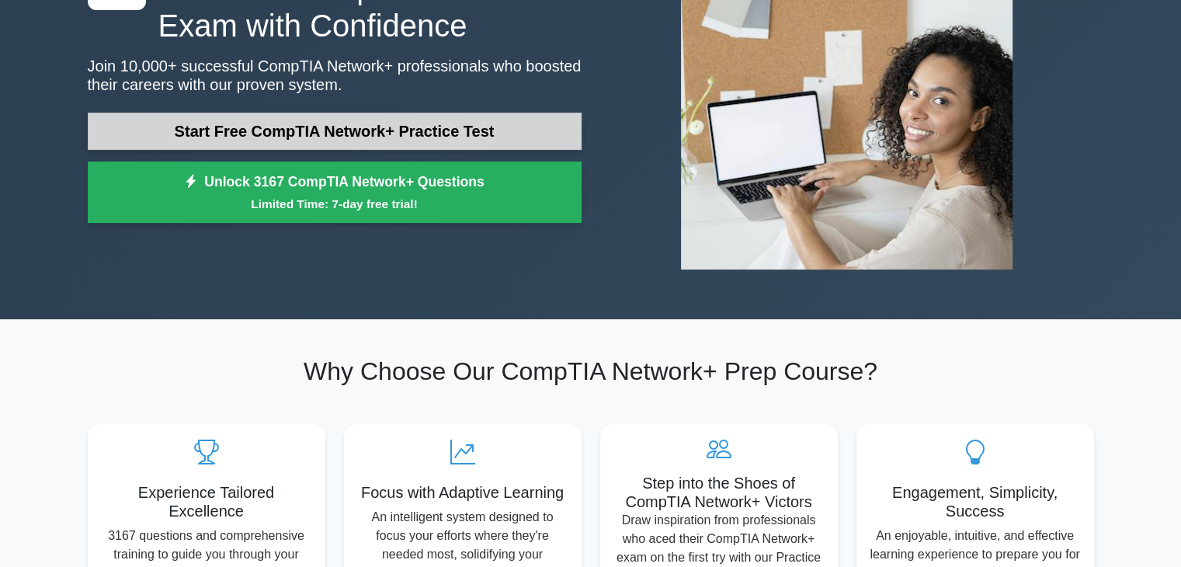 The height and width of the screenshot is (567, 1181). I want to click on small: Limited Time: 7-day free trial!, so click(335, 203).